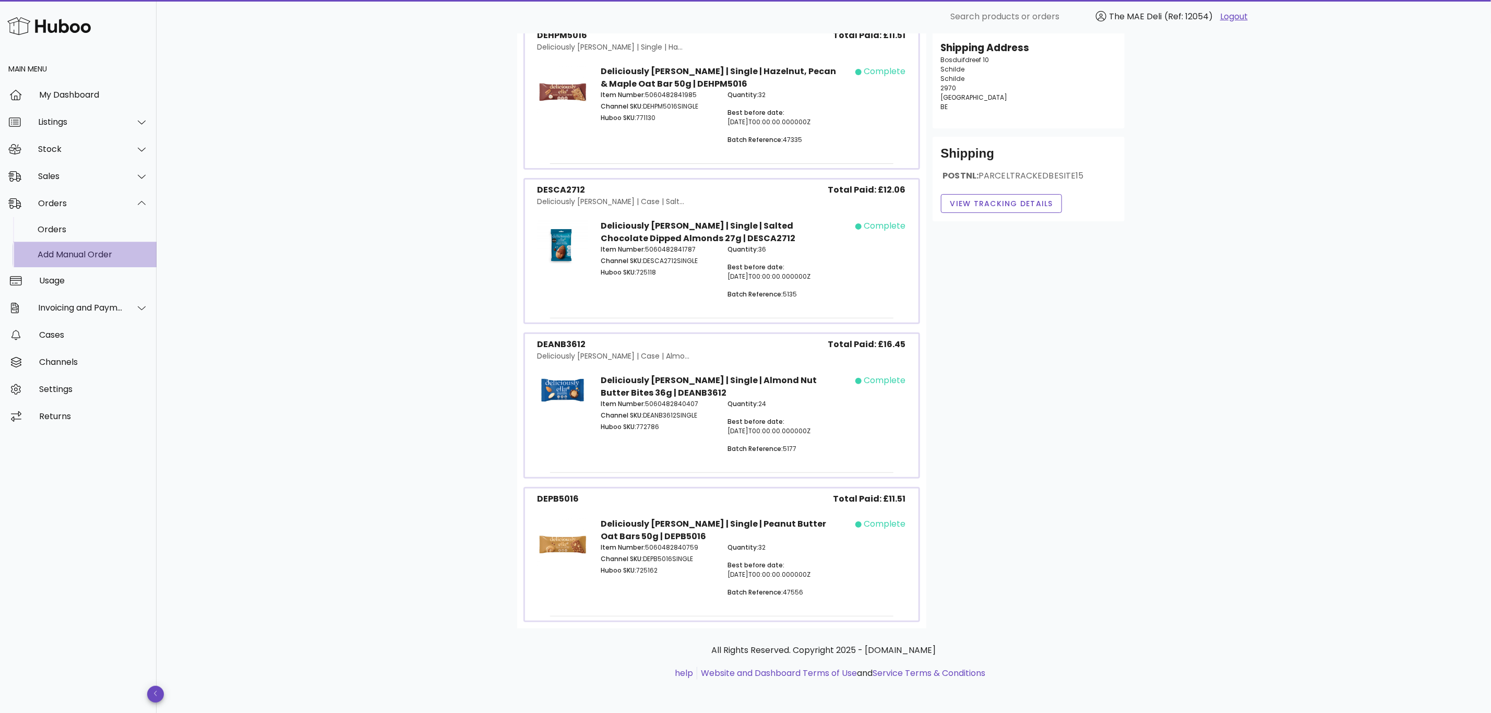 The image size is (1491, 713). Describe the element at coordinates (929, 673) in the screenshot. I see `a: Service Terms & Conditions` at that location.